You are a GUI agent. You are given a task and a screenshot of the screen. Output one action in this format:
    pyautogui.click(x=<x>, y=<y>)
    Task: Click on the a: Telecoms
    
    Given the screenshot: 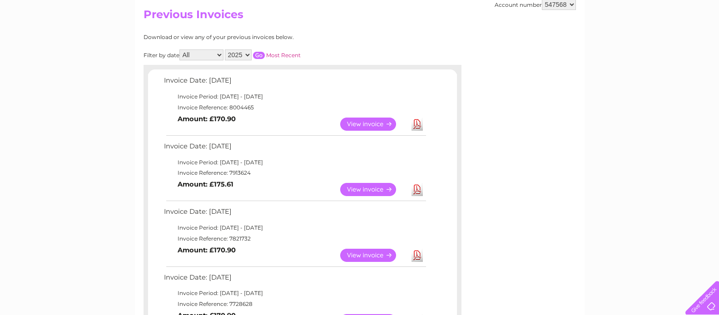 What is the action you would take?
    pyautogui.click(x=620, y=42)
    